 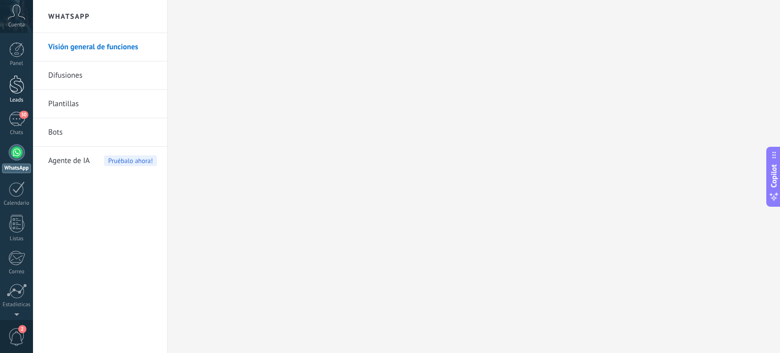 What do you see at coordinates (103, 133) in the screenshot?
I see `a: Bots` at bounding box center [103, 133].